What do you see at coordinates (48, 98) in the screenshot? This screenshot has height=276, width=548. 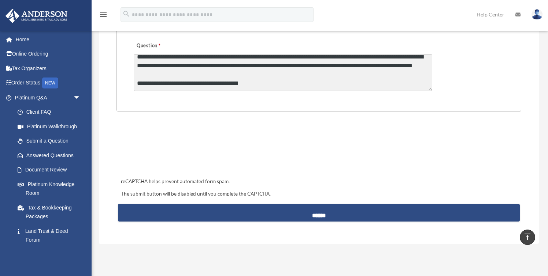 I see `a: Platinum Q&Aarrow_drop_down` at bounding box center [48, 98].